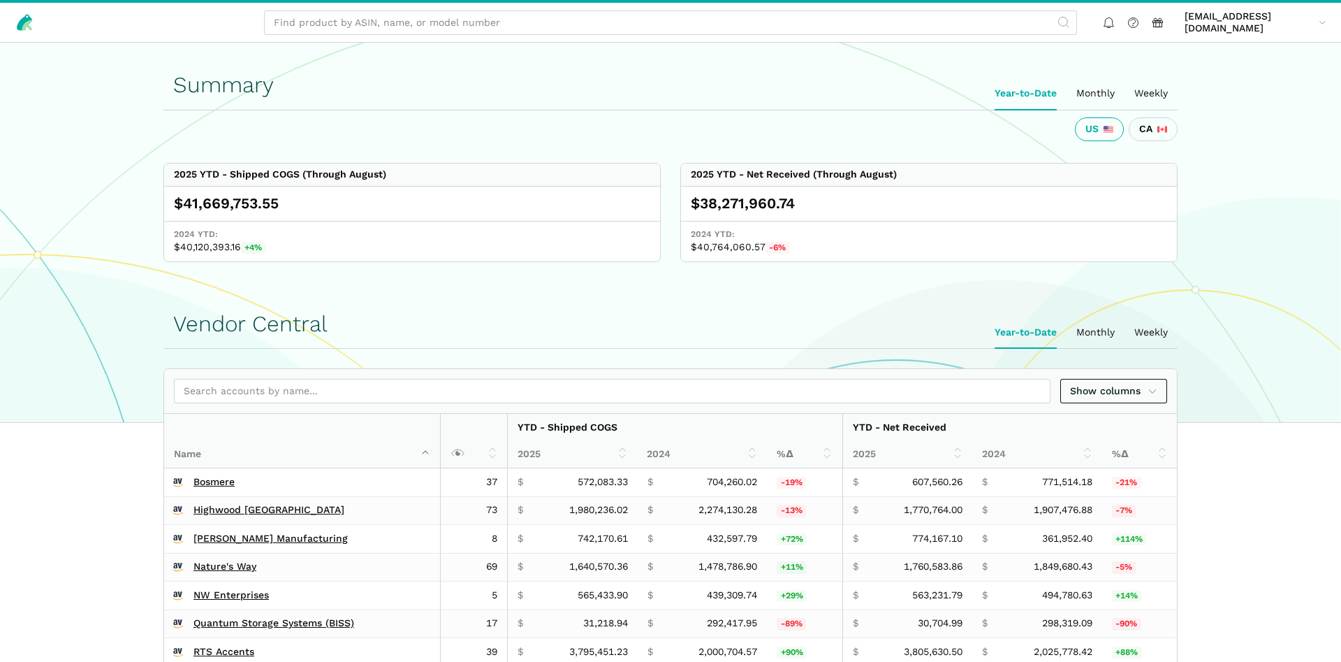 Image resolution: width=1341 pixels, height=662 pixels. What do you see at coordinates (1038, 454) in the screenshot?
I see `th: 2024: activate to sort column ascending` at bounding box center [1038, 454].